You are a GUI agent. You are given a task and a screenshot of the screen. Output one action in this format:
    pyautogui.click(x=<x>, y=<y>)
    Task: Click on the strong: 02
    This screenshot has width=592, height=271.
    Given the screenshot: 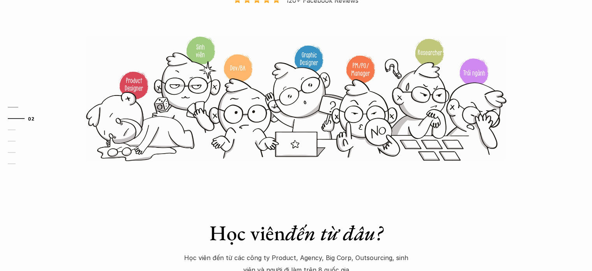 What is the action you would take?
    pyautogui.click(x=31, y=118)
    